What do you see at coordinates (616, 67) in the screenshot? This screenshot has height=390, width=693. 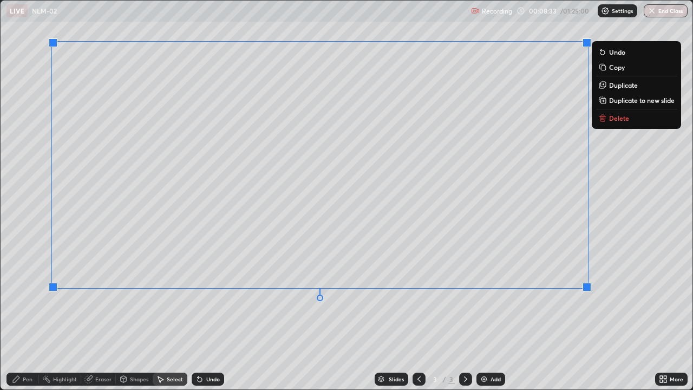 I see `p: Copy` at bounding box center [616, 67].